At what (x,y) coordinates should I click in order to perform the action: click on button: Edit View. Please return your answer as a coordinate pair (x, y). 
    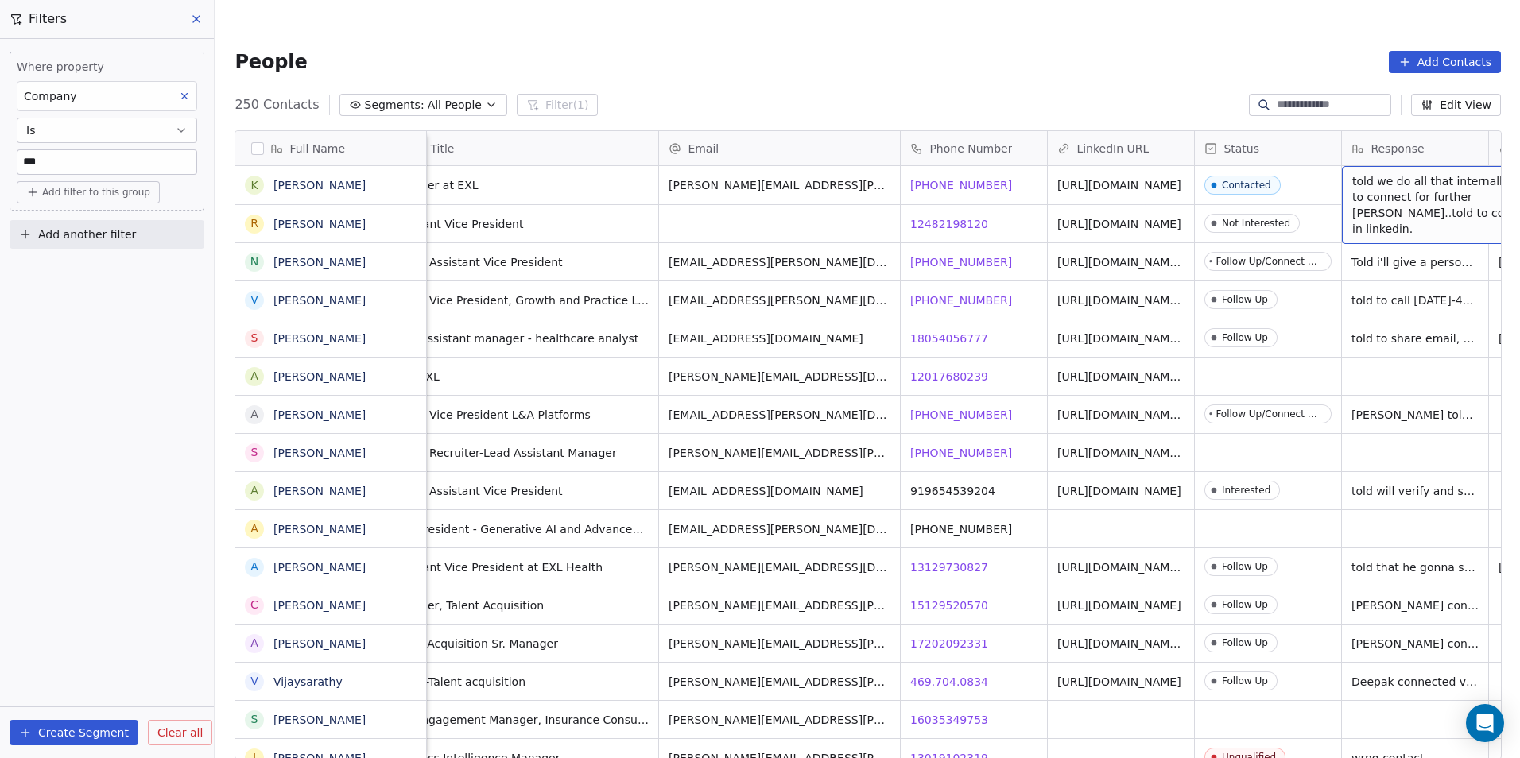
    Looking at the image, I should click on (1455, 105).